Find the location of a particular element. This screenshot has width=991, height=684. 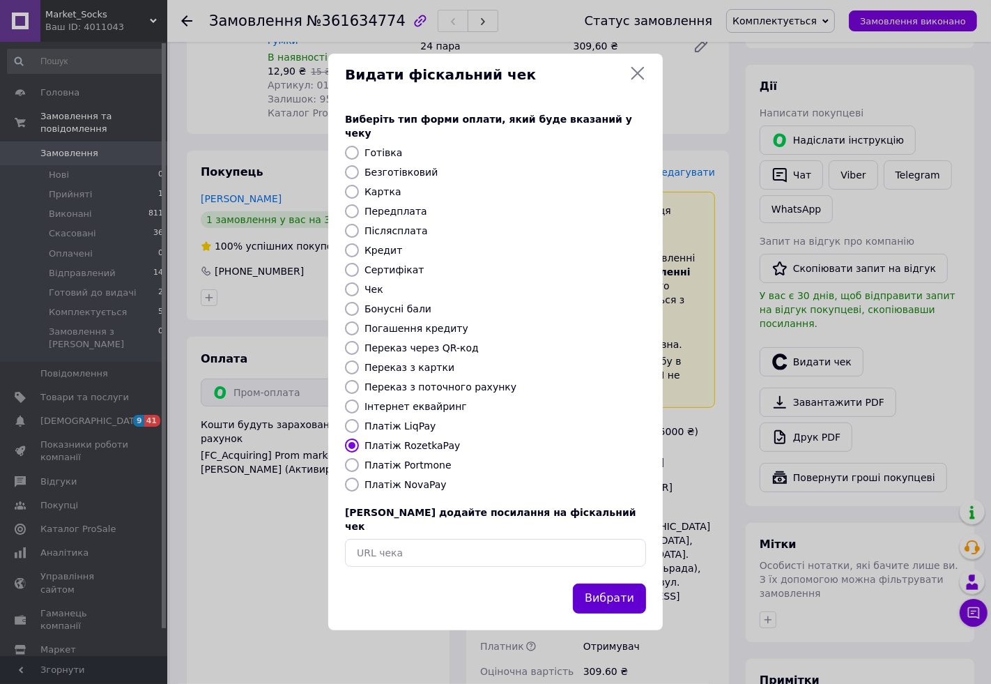

label: Переказ через QR-код is located at coordinates (422, 348).